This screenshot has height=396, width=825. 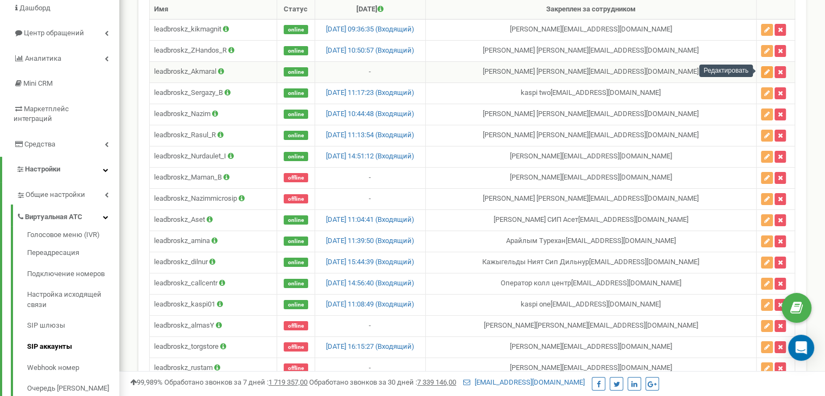 I want to click on td: leadbroskz_Nurdaulet_I, so click(x=213, y=156).